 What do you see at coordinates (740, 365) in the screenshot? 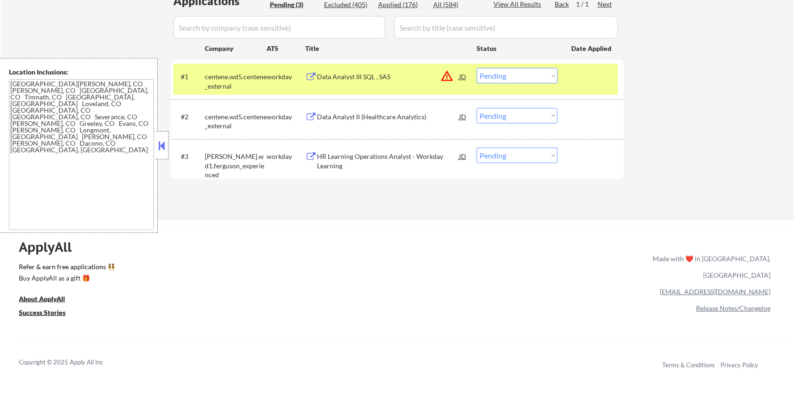
I see `a: Privacy Policy` at bounding box center [740, 365].